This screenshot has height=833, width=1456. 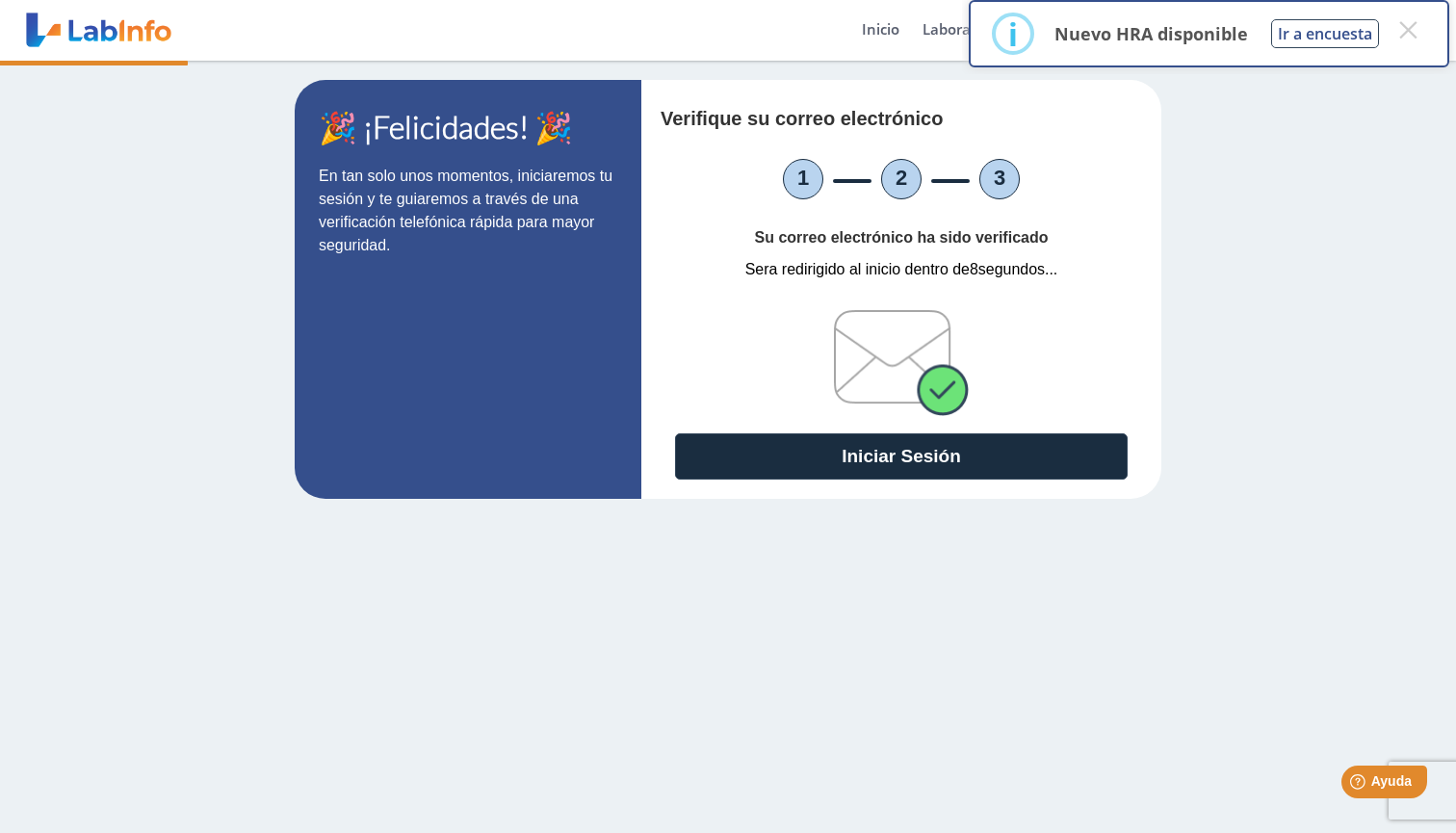 What do you see at coordinates (1325, 34) in the screenshot?
I see `button: Ir a encuesta` at bounding box center [1325, 34].